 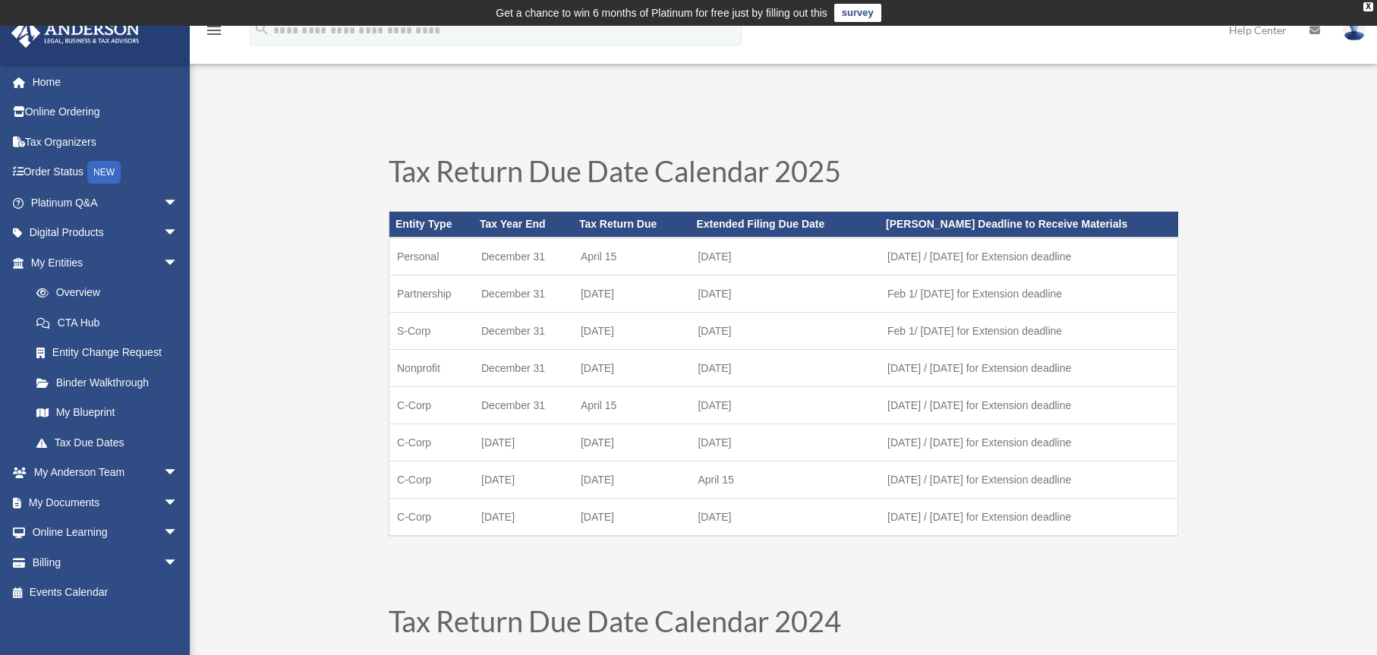 What do you see at coordinates (432, 294) in the screenshot?
I see `td: Partnership` at bounding box center [432, 294].